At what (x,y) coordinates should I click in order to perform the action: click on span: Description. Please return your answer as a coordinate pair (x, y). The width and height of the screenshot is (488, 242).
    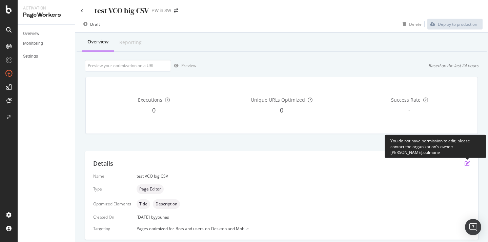
    Looking at the image, I should click on (166, 204).